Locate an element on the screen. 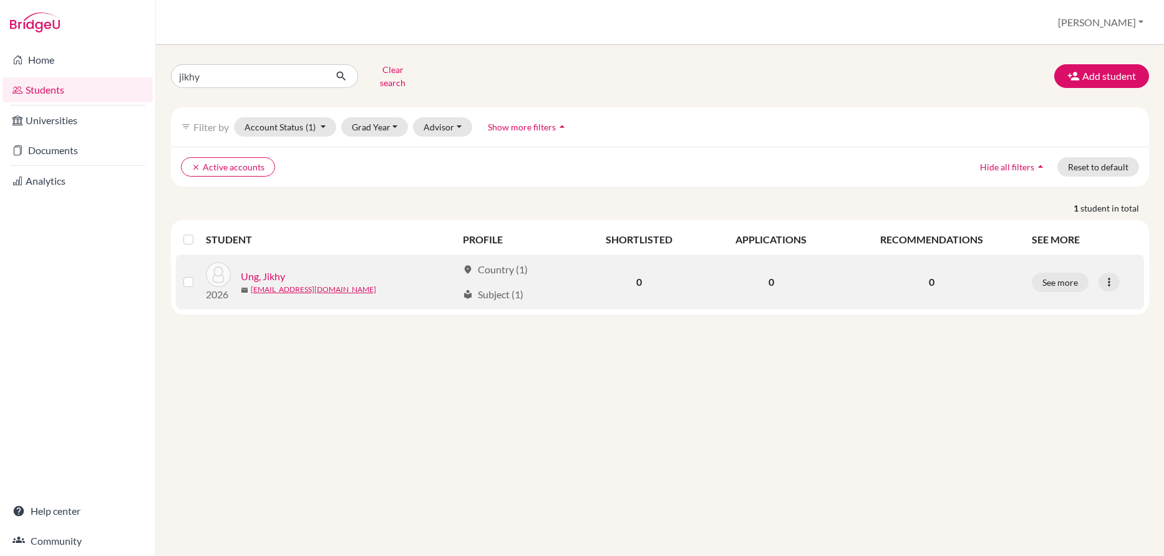  span: Hide all filters is located at coordinates (1007, 167).